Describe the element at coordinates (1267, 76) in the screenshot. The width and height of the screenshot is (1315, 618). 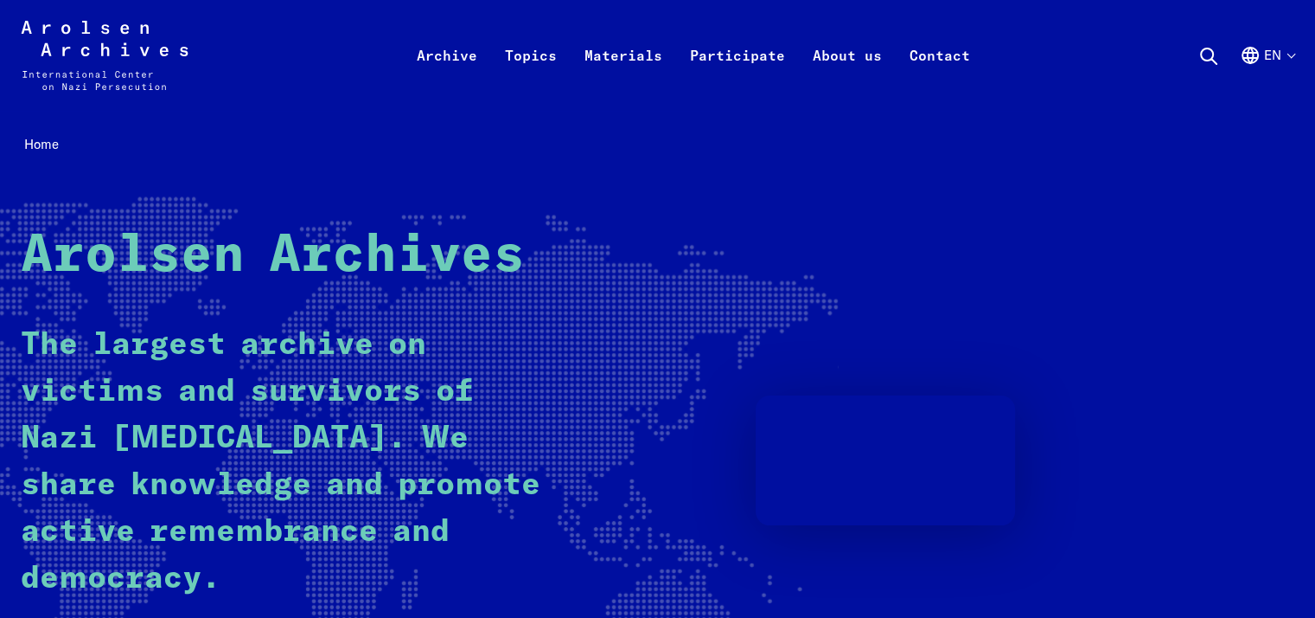
I see `button: English, language selection` at that location.